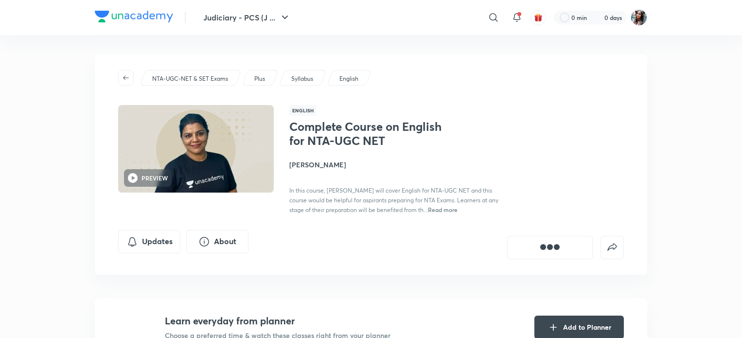  I want to click on h6: PREVIEW, so click(155, 178).